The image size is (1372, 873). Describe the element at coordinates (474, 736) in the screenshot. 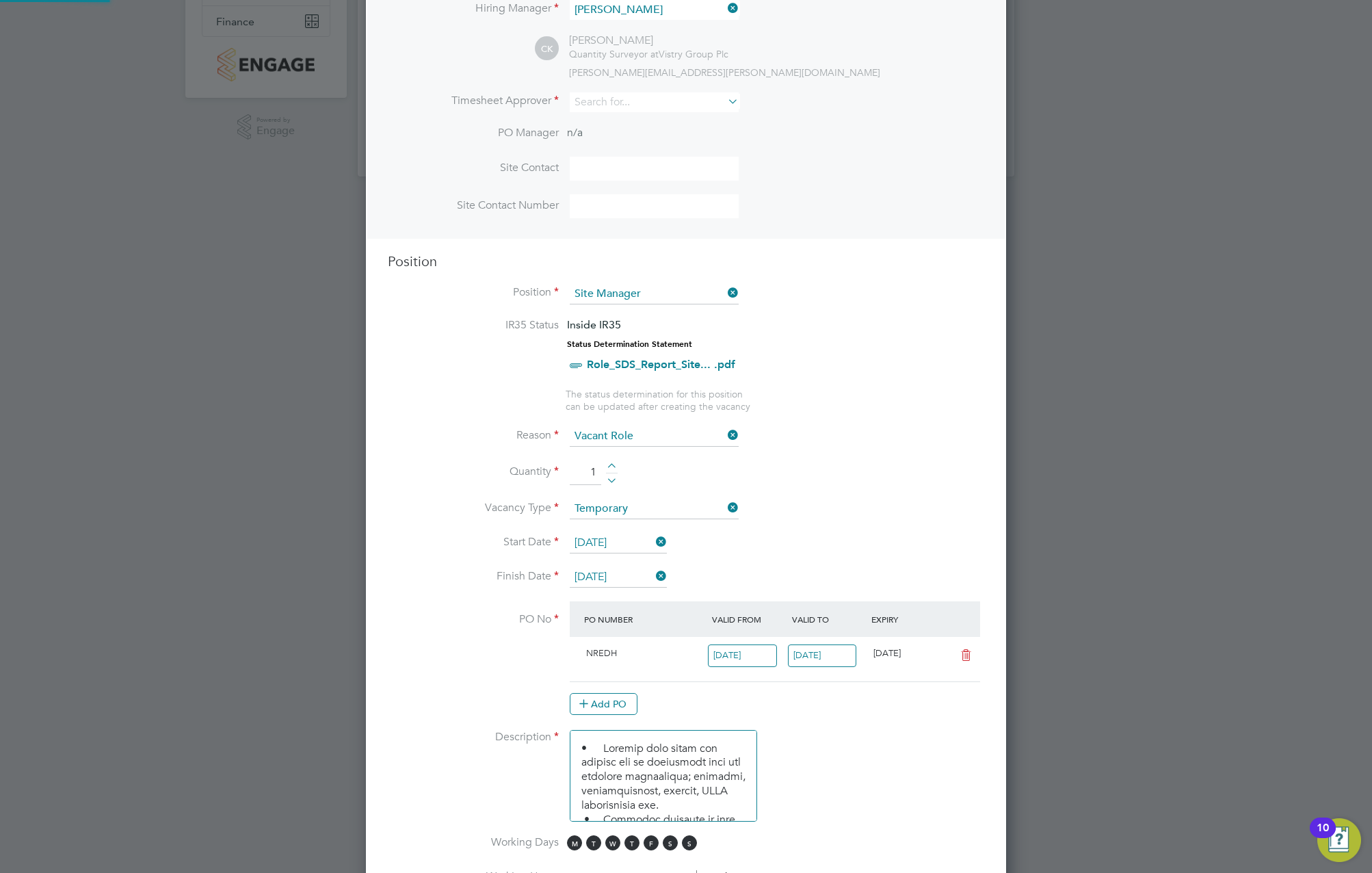

I see `label: Description` at that location.